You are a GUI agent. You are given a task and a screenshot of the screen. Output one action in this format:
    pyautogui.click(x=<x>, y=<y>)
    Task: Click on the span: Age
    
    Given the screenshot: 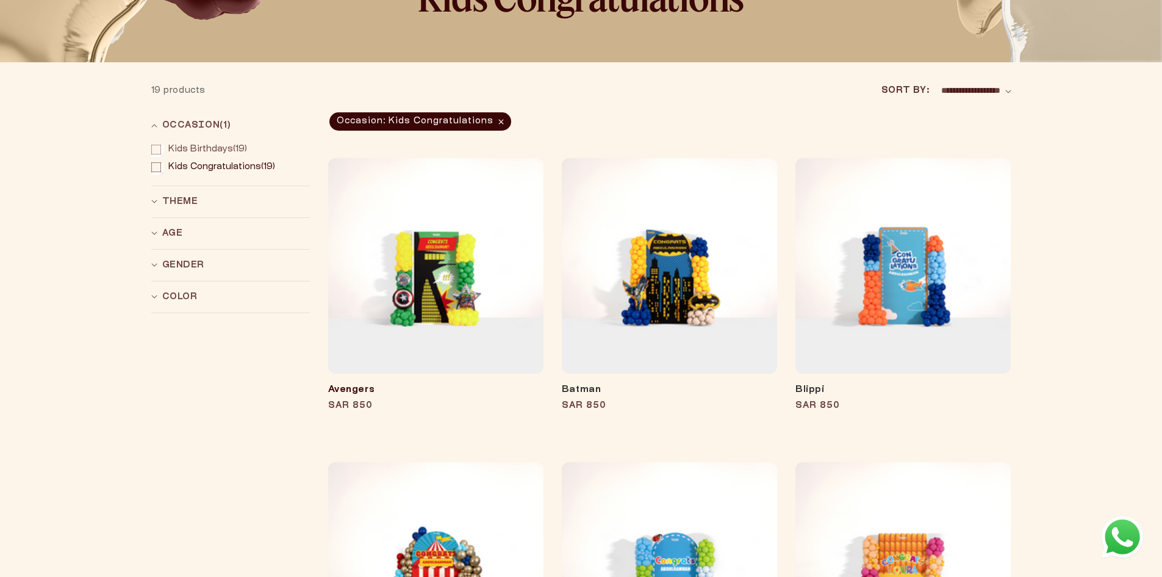 What is the action you would take?
    pyautogui.click(x=173, y=233)
    